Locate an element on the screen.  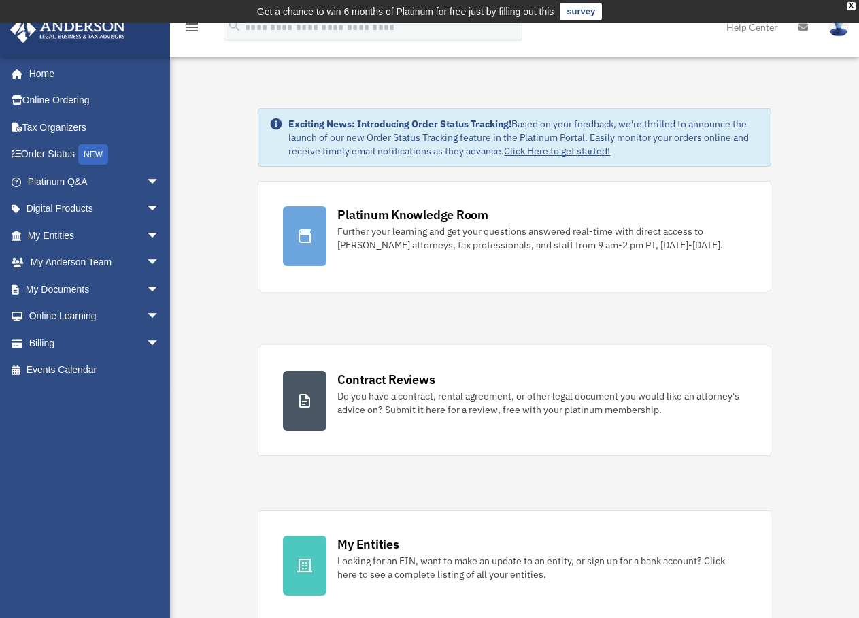
i: search is located at coordinates (235, 26).